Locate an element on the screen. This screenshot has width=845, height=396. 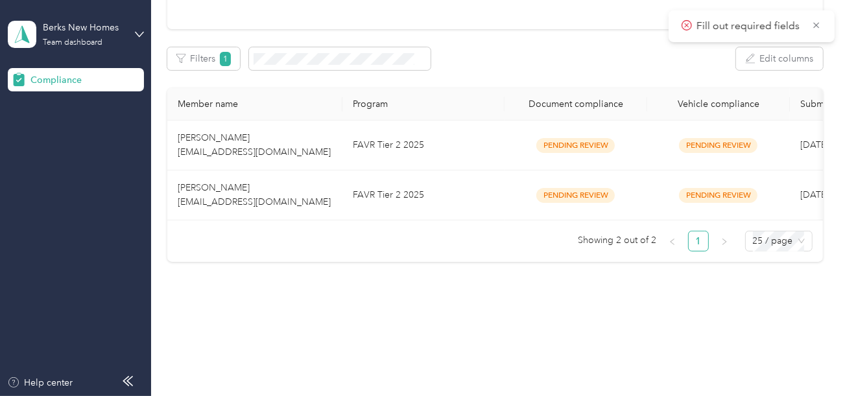
li: 1 is located at coordinates (699, 241).